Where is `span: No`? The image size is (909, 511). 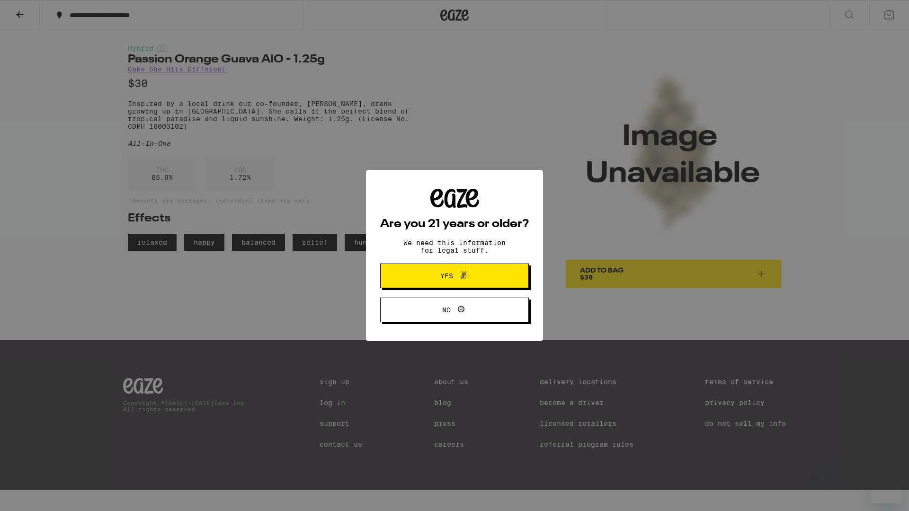 span: No is located at coordinates (446, 310).